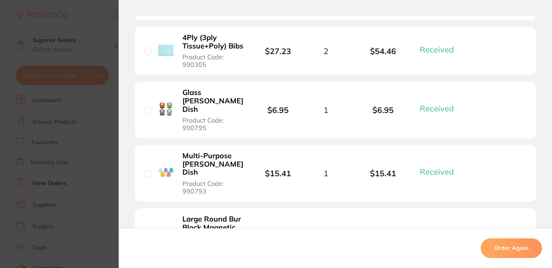  What do you see at coordinates (326, 51) in the screenshot?
I see `span: 2` at bounding box center [326, 51].